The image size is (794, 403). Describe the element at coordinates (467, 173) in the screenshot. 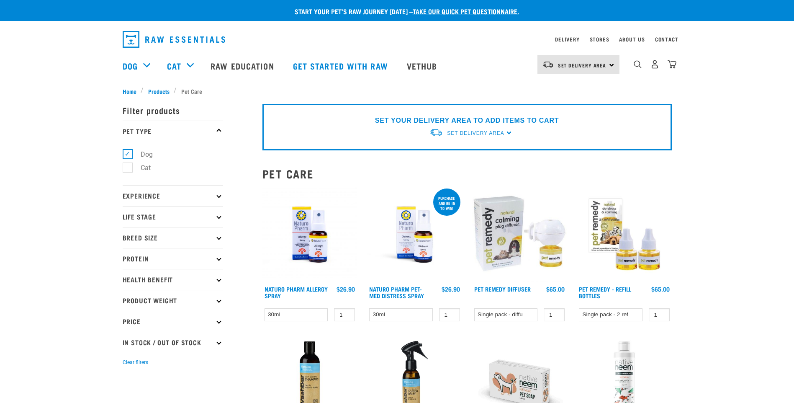

I see `h2: Pet Care` at that location.